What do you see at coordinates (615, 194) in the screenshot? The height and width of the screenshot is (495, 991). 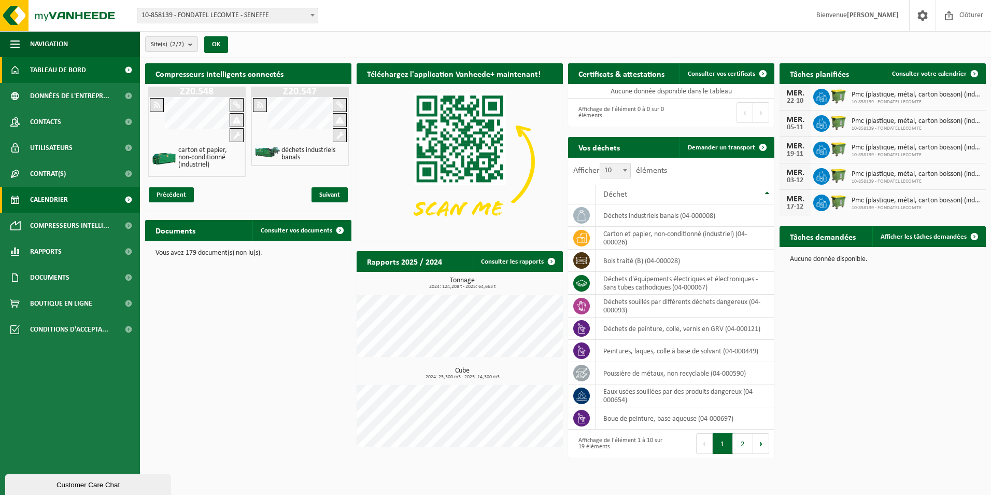 I see `span: Déchet` at bounding box center [615, 194].